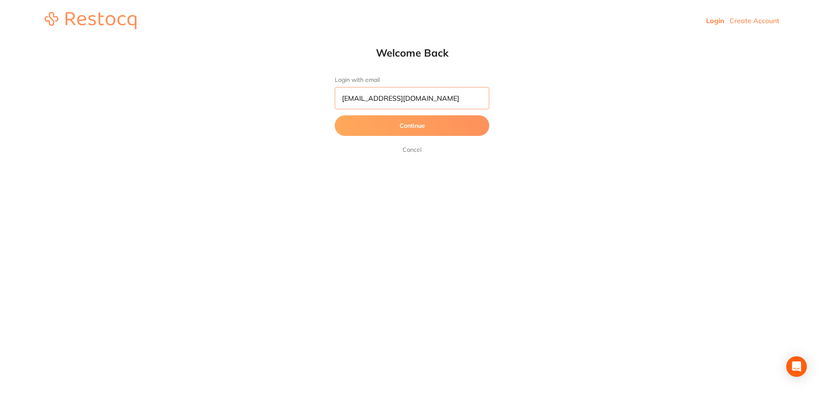 The height and width of the screenshot is (394, 824). What do you see at coordinates (796, 367) in the screenshot?
I see `div: Open Intercom Messenger` at bounding box center [796, 367].